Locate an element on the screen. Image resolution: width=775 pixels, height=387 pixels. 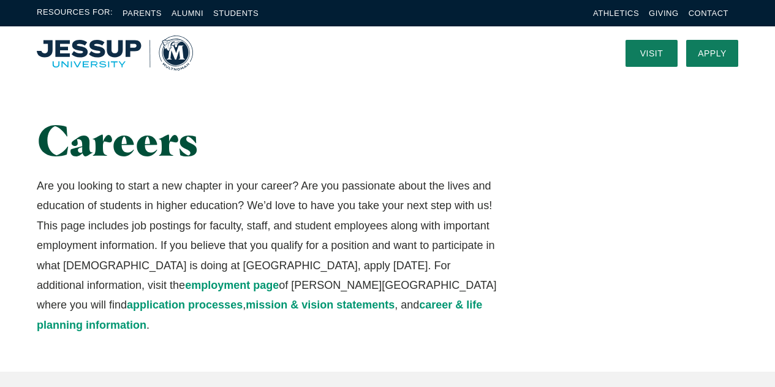
span: Resources For: is located at coordinates (75, 13).